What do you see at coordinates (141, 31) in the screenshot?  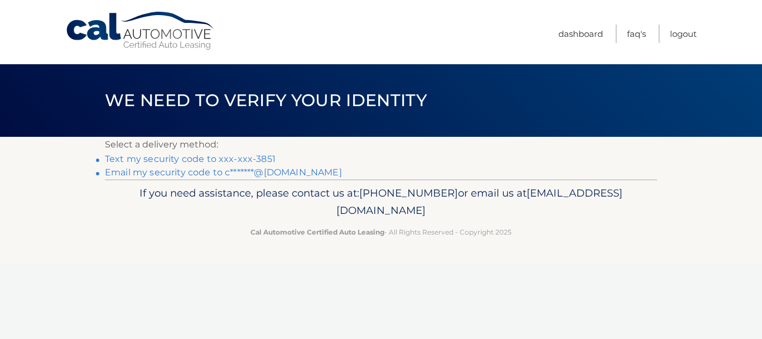 I see `a: Cal Automotive` at bounding box center [141, 31].